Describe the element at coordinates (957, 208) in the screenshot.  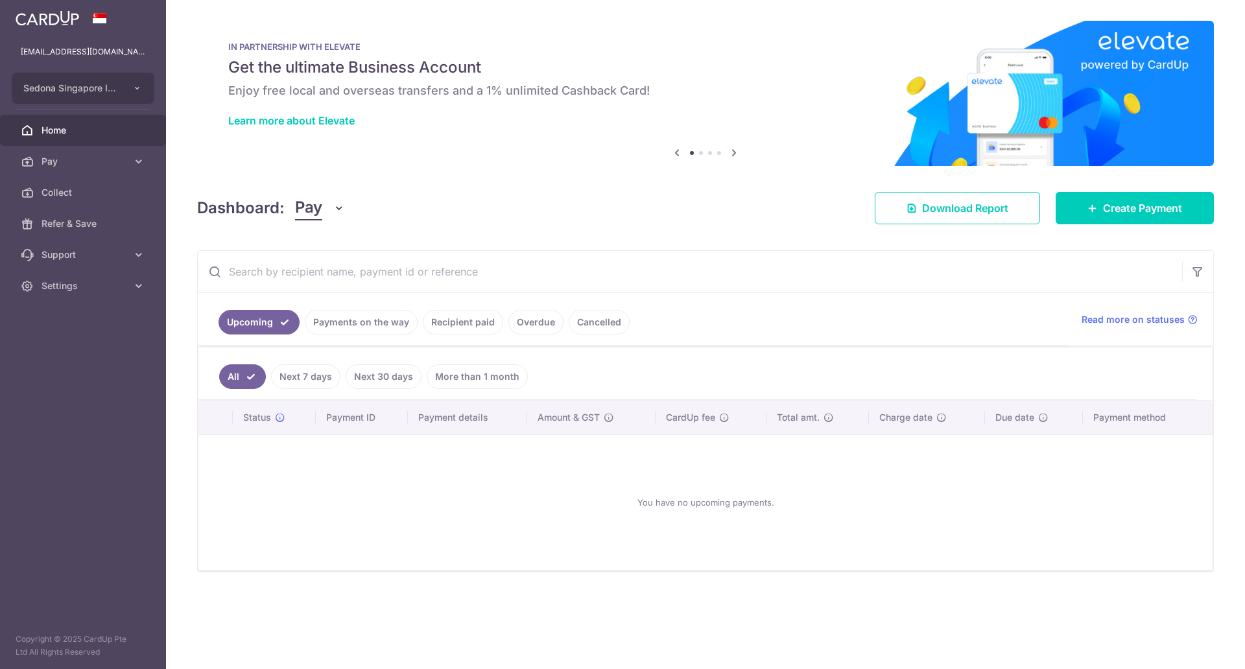
I see `a: Download Report` at that location.